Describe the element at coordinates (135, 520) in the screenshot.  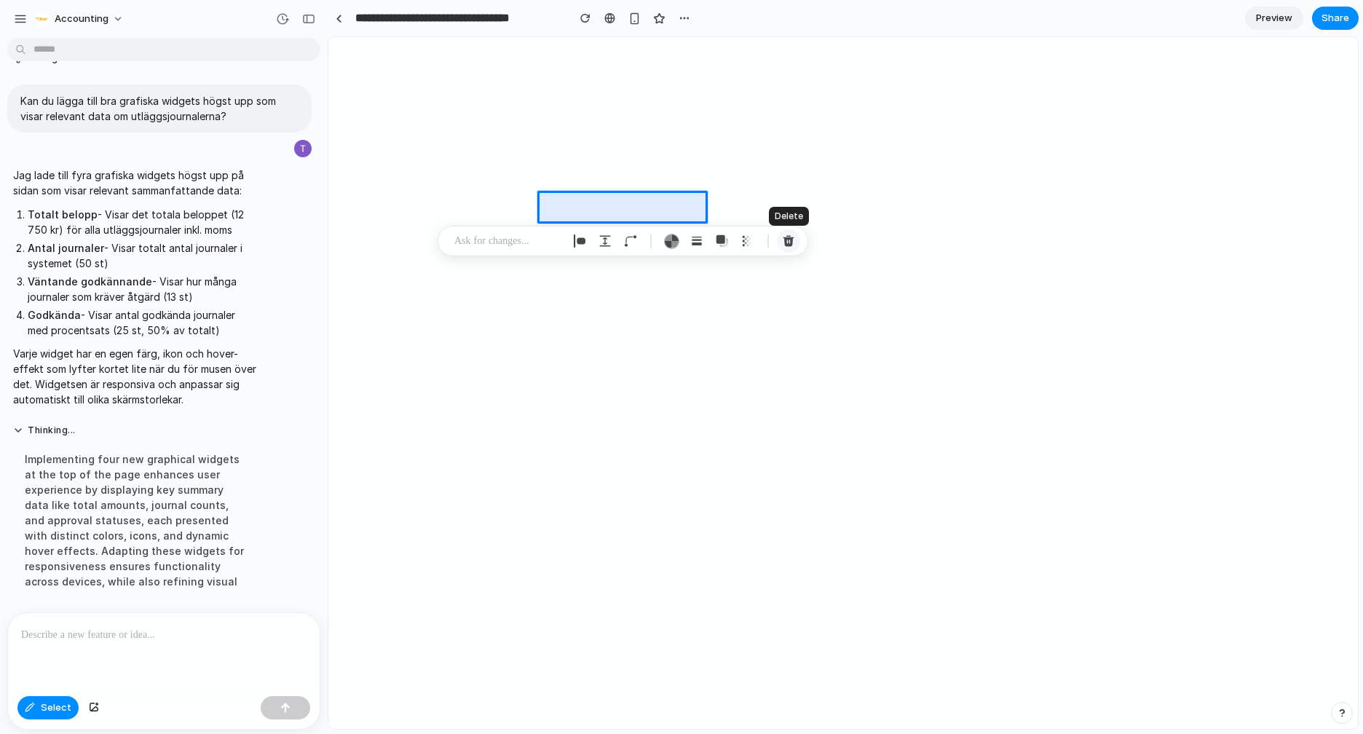
I see `div: Implementing four new graphical widgets at the top of the page enhances user experience by displa...` at that location.